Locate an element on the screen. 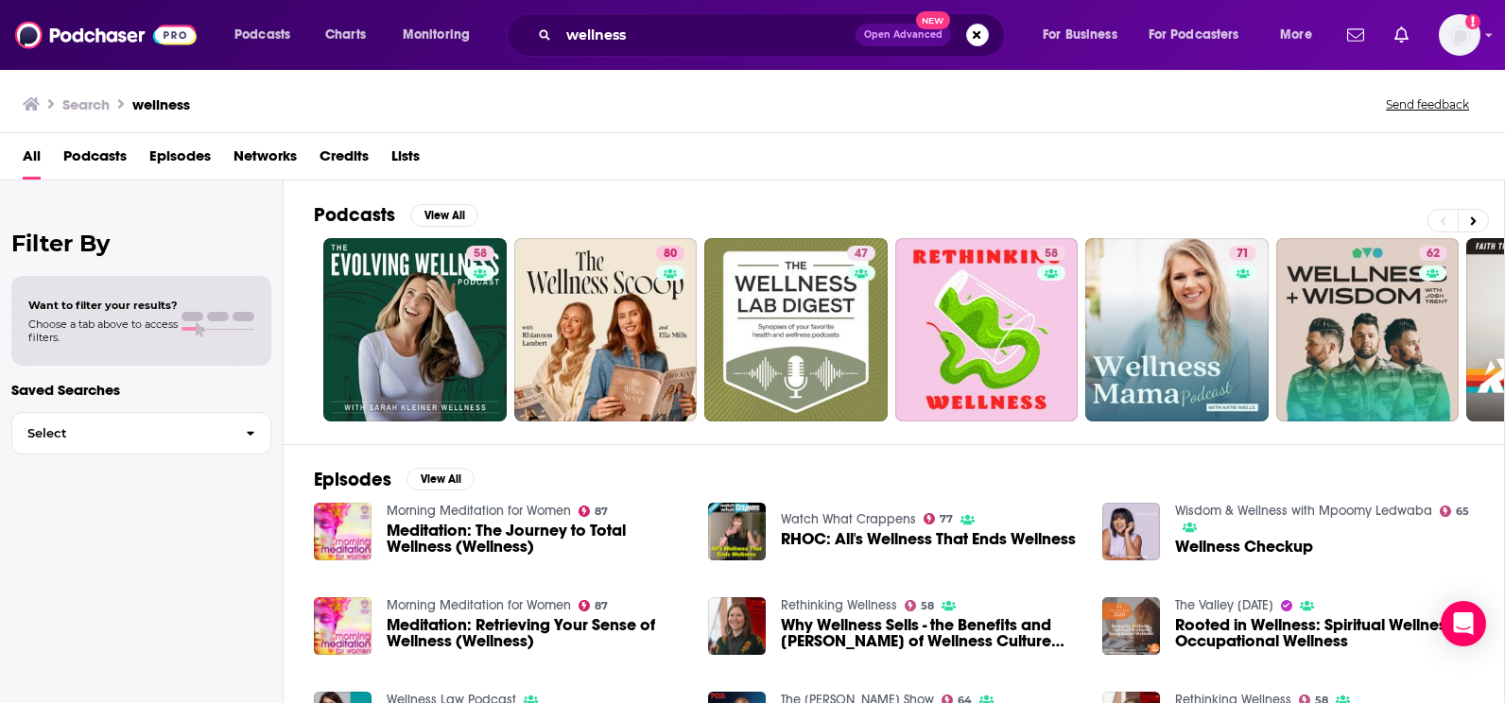 The width and height of the screenshot is (1505, 703). span: Select is located at coordinates (121, 433).